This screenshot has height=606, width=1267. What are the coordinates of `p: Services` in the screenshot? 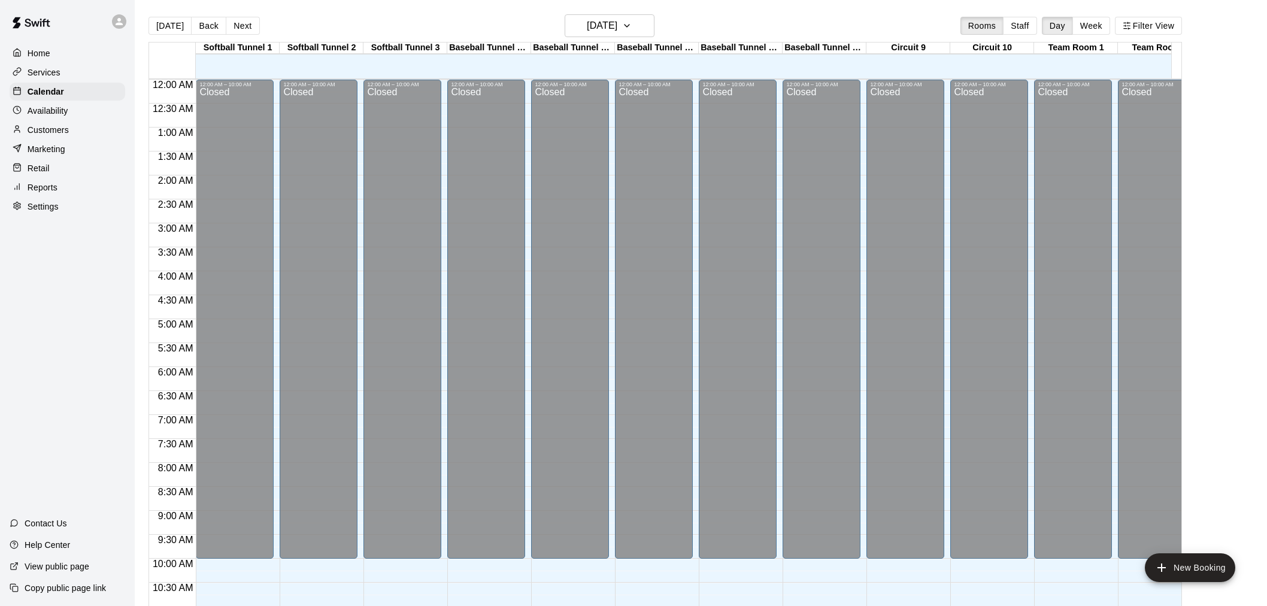 It's located at (44, 72).